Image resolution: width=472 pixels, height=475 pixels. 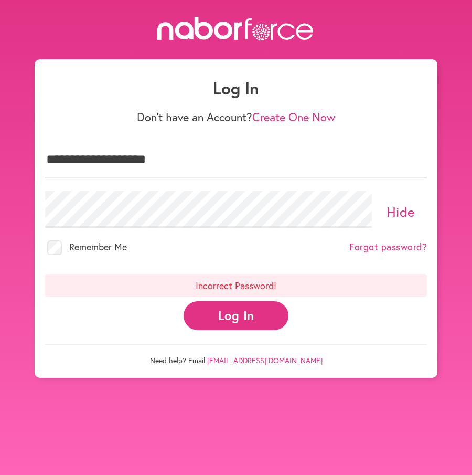 What do you see at coordinates (294, 116) in the screenshot?
I see `a: Create One Now` at bounding box center [294, 116].